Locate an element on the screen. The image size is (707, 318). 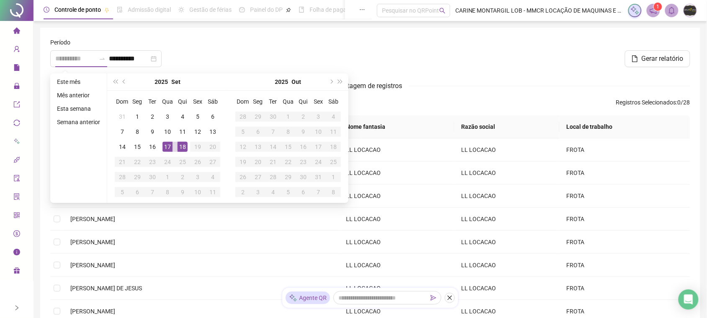
button: super-prev-year is located at coordinates (115, 82).